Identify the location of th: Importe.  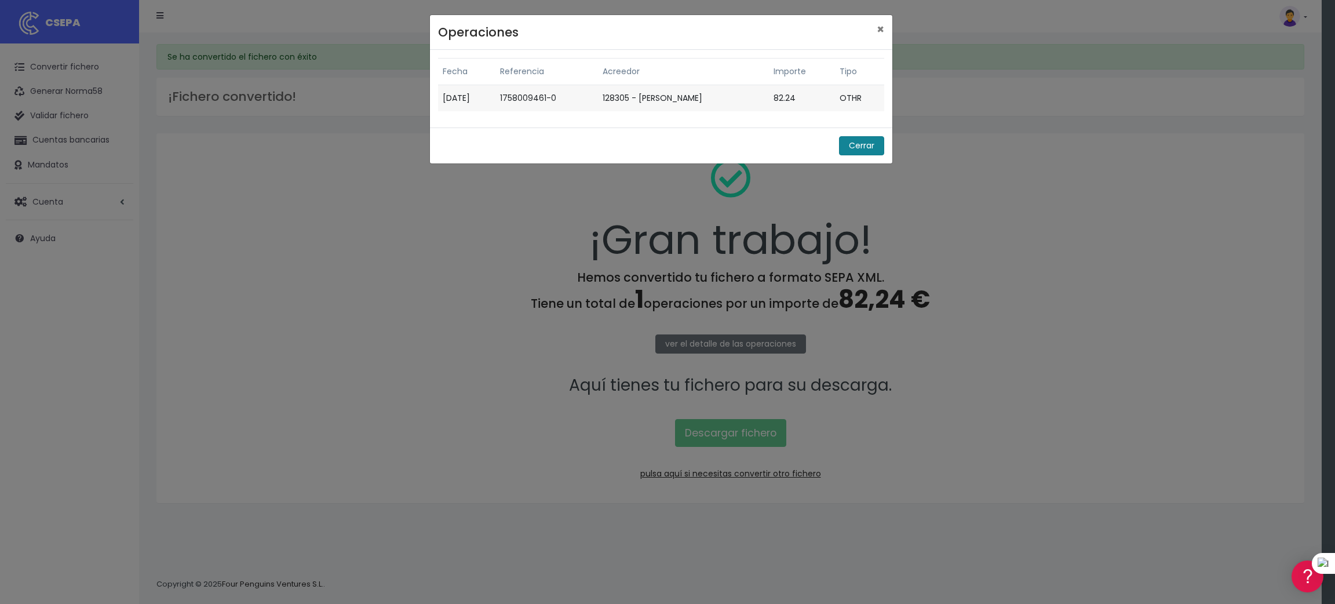
(801, 72).